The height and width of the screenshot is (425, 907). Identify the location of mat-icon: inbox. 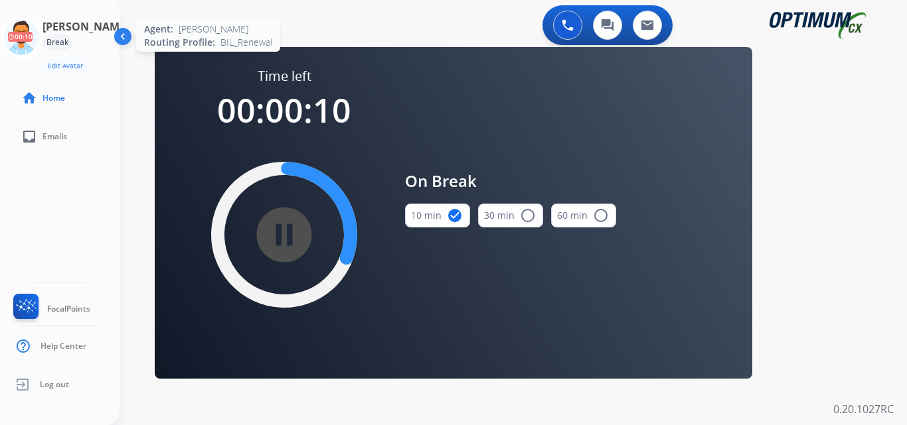
(29, 137).